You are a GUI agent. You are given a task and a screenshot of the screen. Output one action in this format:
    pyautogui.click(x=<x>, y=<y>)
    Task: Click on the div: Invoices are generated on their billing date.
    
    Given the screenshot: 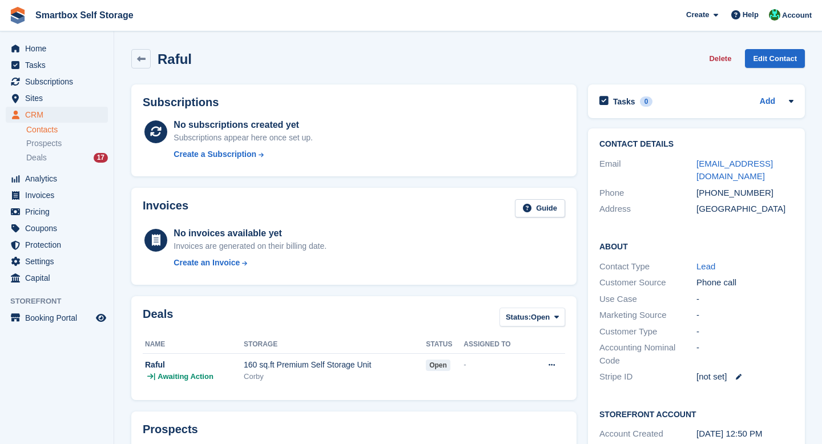 What is the action you would take?
    pyautogui.click(x=250, y=246)
    